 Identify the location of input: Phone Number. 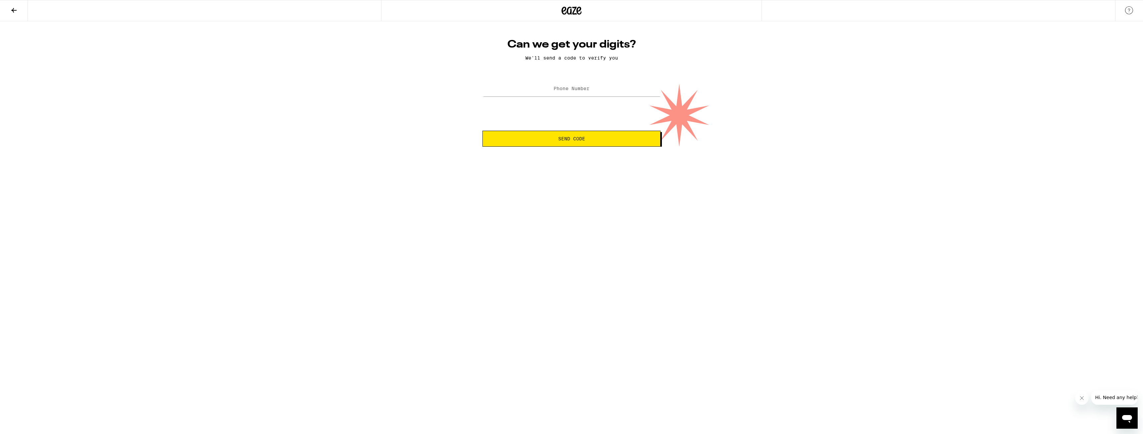
(571, 89).